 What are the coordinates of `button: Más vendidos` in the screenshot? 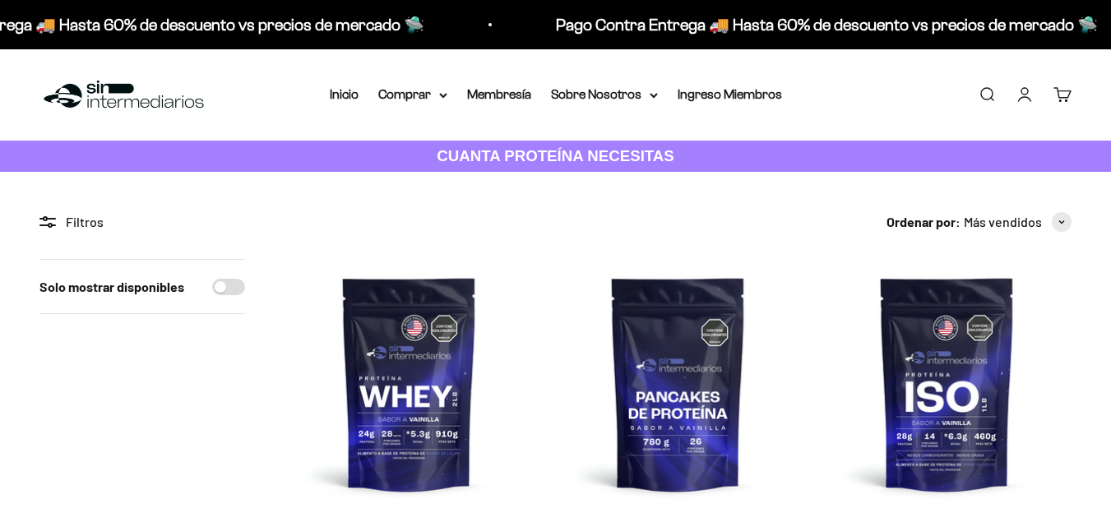 It's located at (1017, 222).